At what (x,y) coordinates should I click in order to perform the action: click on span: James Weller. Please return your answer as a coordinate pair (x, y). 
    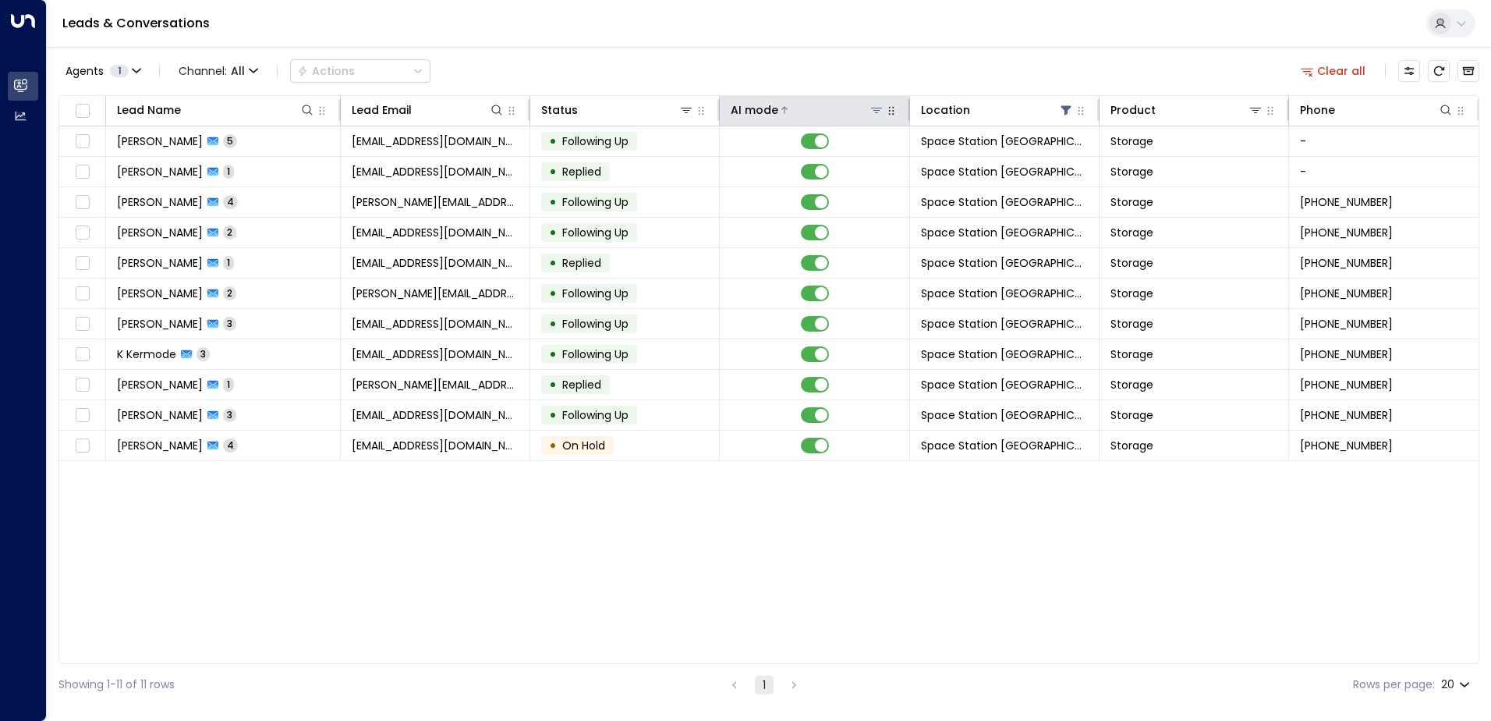
    Looking at the image, I should click on (160, 202).